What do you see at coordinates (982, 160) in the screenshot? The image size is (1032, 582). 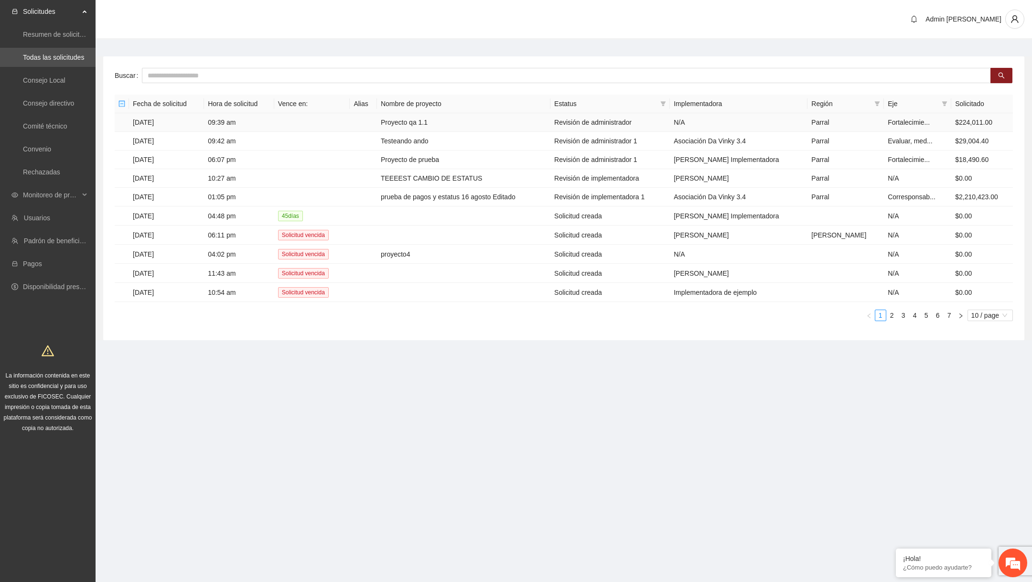 I see `td: $18,490.60` at bounding box center [982, 160].